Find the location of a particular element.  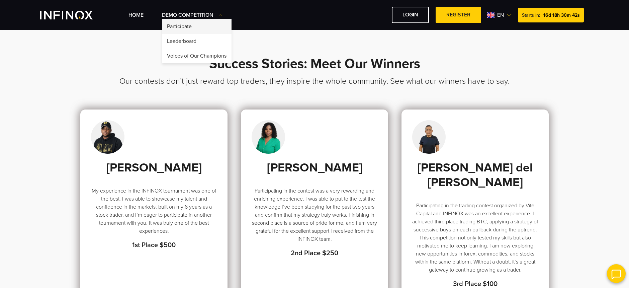

a: Demo Competition is located at coordinates (192, 15).